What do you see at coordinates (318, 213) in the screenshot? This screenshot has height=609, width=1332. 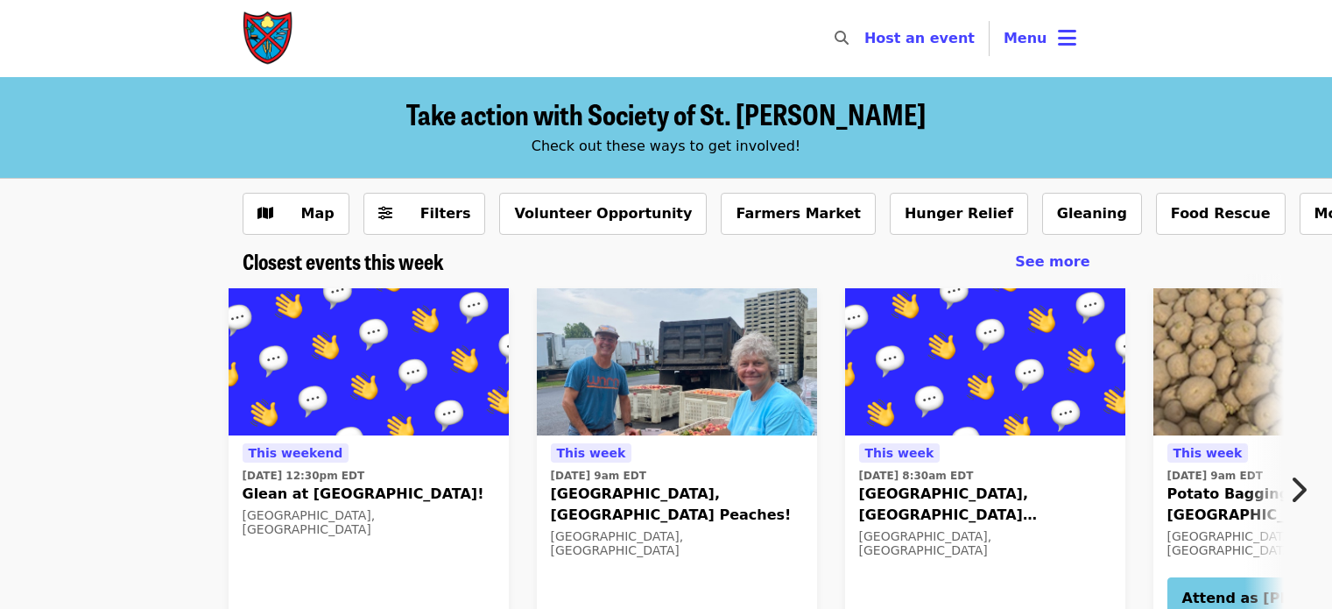 I see `span: Map` at bounding box center [318, 213].